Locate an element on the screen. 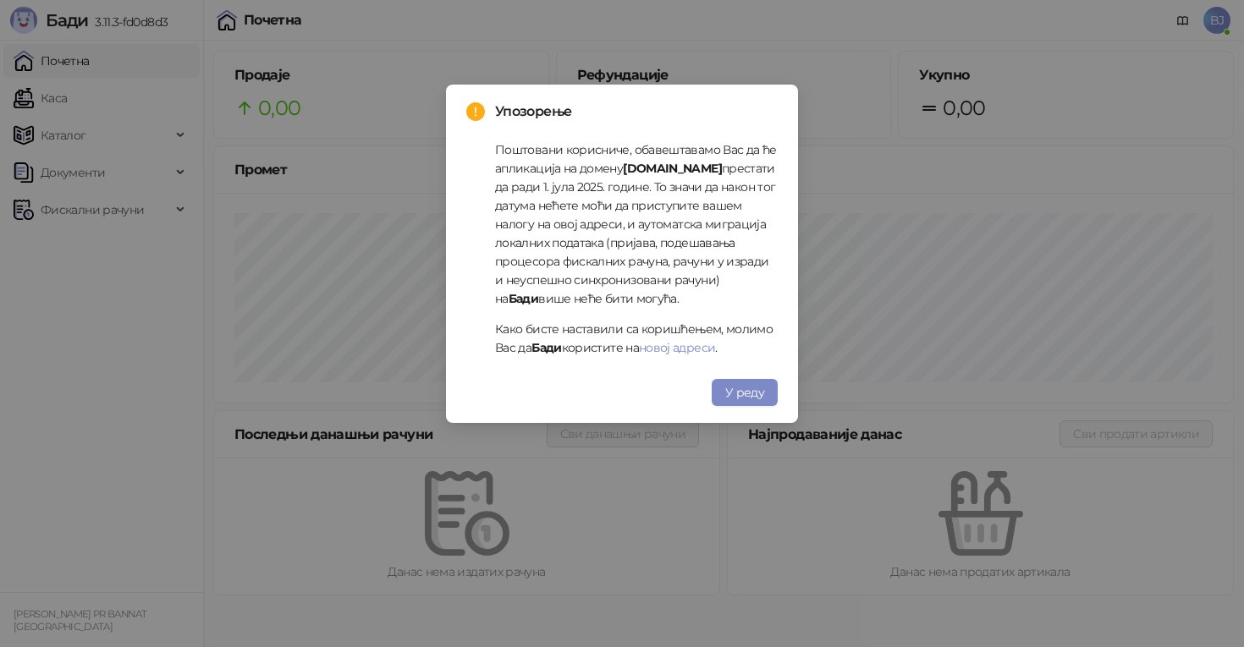  a: новој адреси is located at coordinates (677, 348).